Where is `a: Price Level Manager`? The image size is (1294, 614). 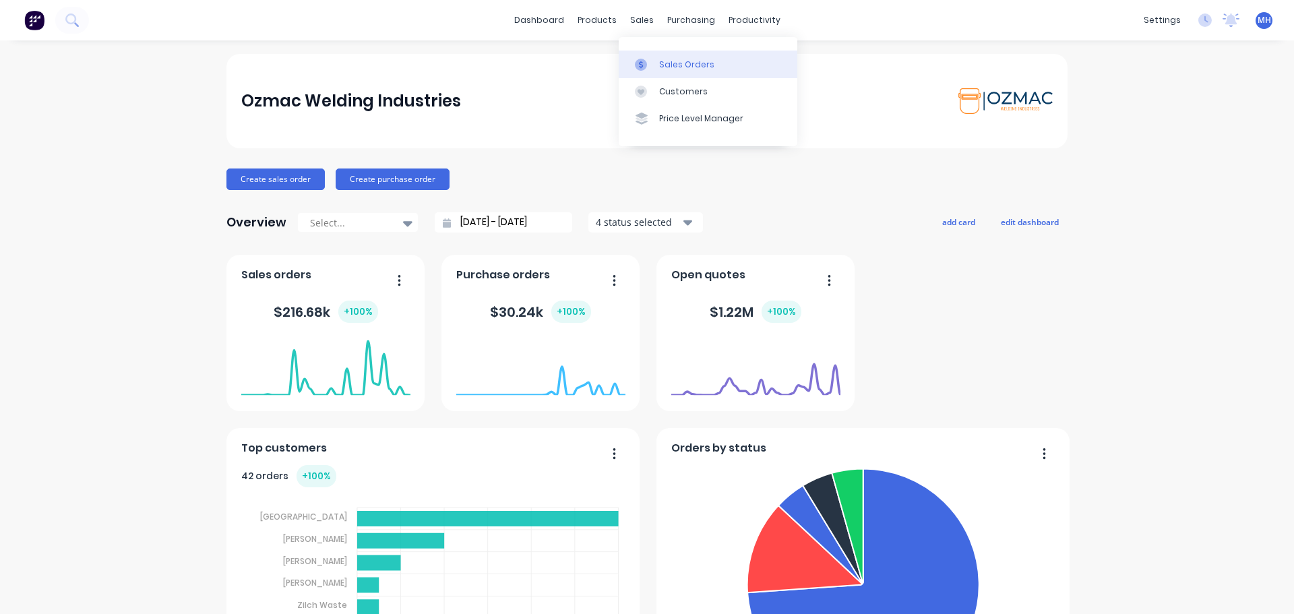
a: Price Level Manager is located at coordinates (708, 119).